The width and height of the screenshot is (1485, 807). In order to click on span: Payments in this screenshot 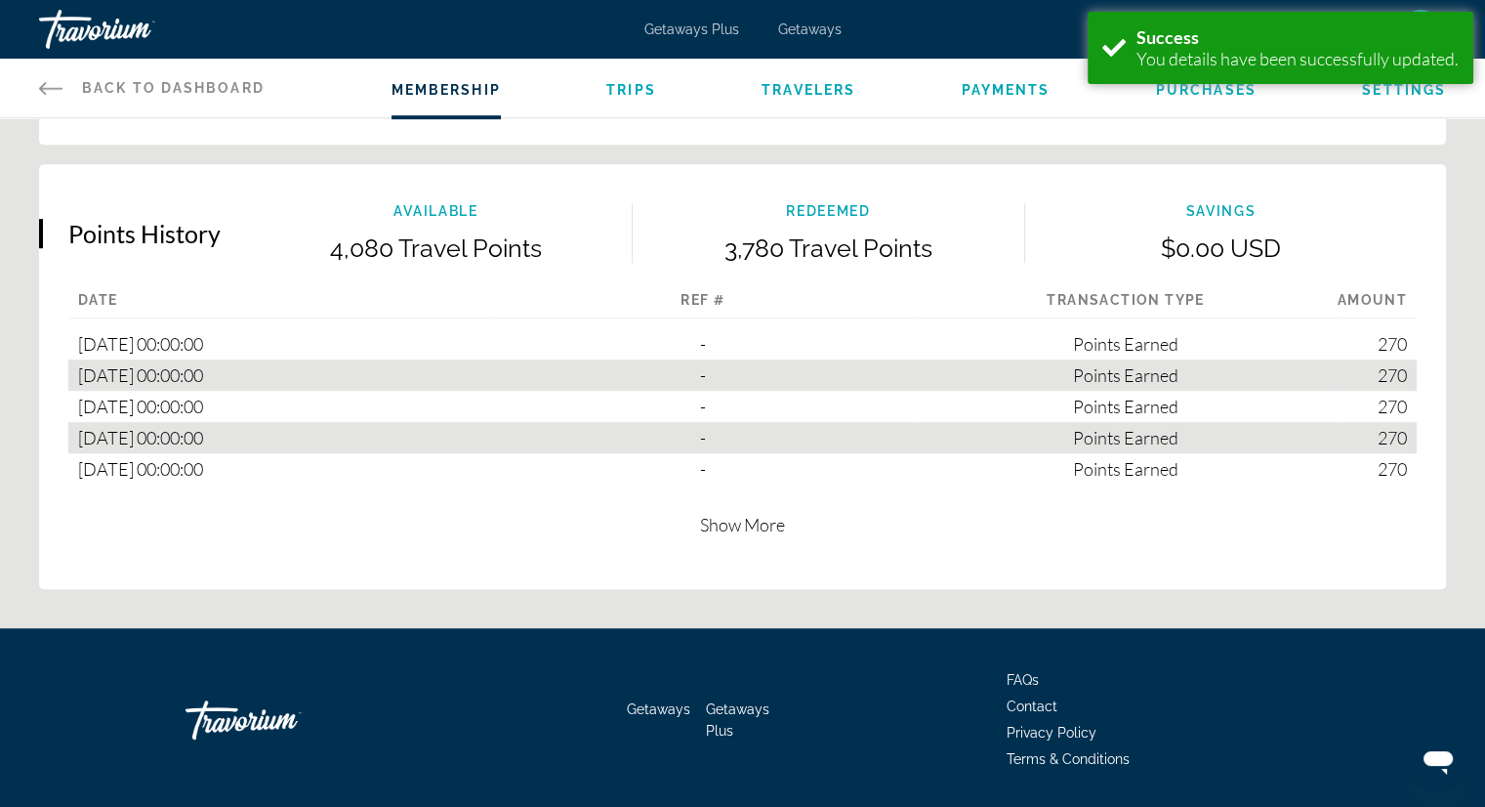, I will do `click(1006, 90)`.